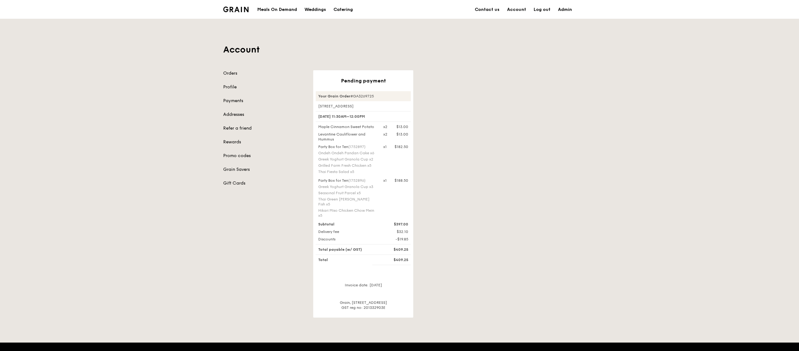 The image size is (799, 351). What do you see at coordinates (264, 183) in the screenshot?
I see `a: Gift Cards` at bounding box center [264, 183].